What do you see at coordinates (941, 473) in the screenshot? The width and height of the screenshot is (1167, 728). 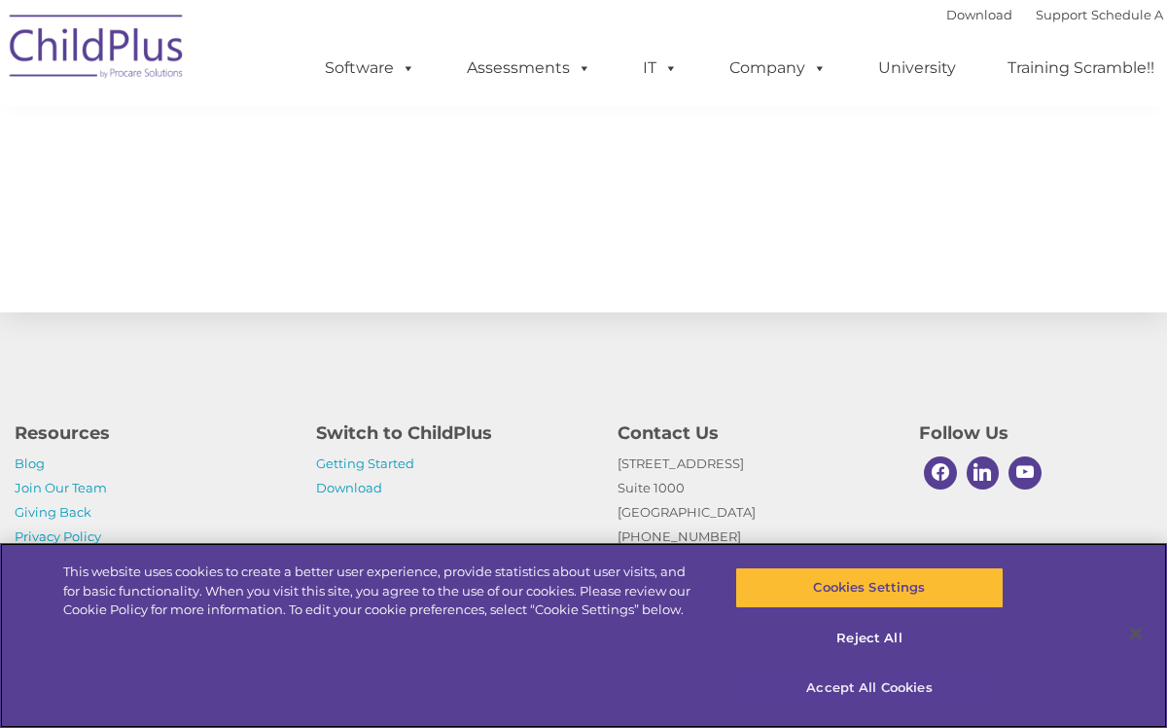 I see `a: Facebook` at bounding box center [941, 473].